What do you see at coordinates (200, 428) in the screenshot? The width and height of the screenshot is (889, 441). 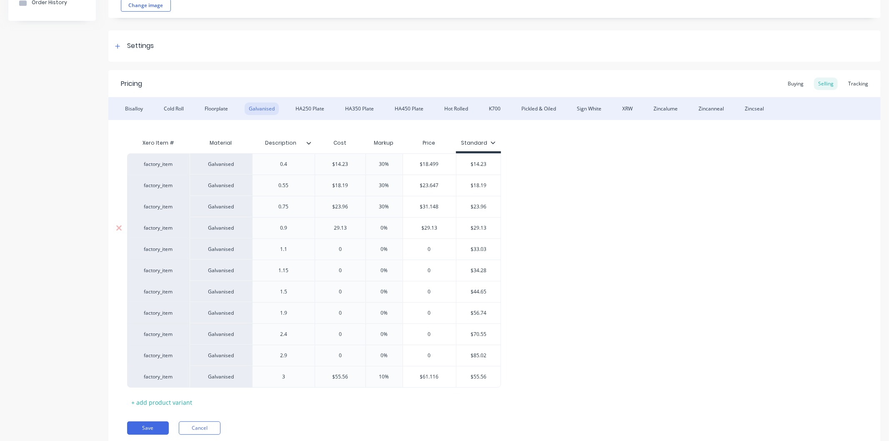 I see `button: Cancel` at bounding box center [200, 428].